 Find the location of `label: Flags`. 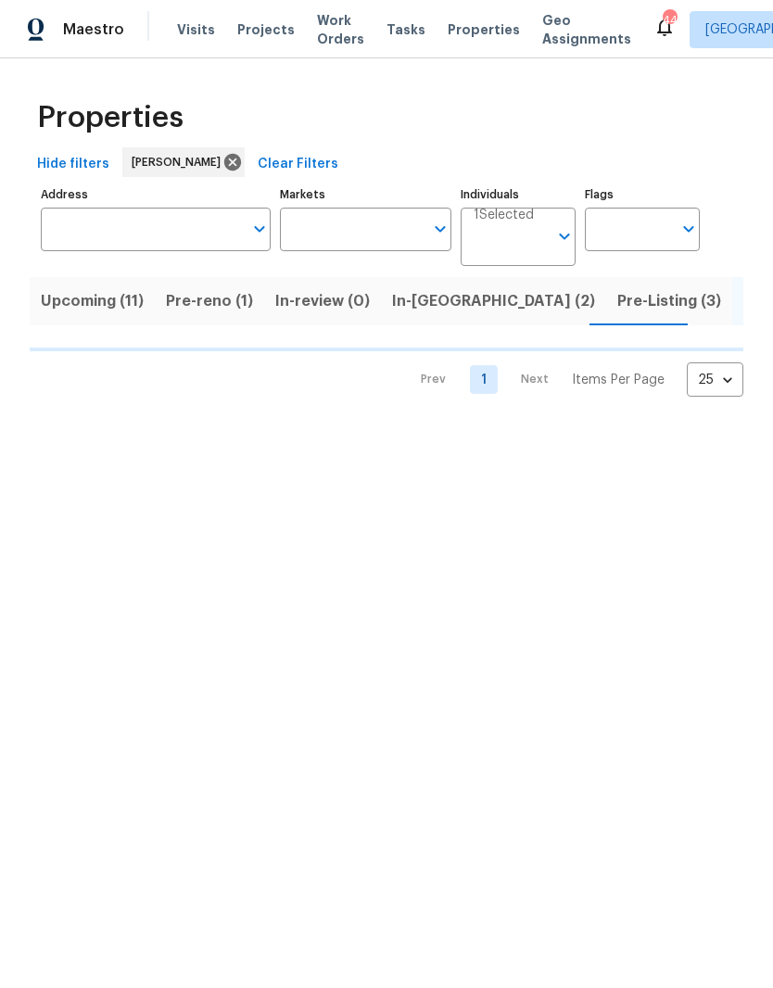

label: Flags is located at coordinates (642, 195).